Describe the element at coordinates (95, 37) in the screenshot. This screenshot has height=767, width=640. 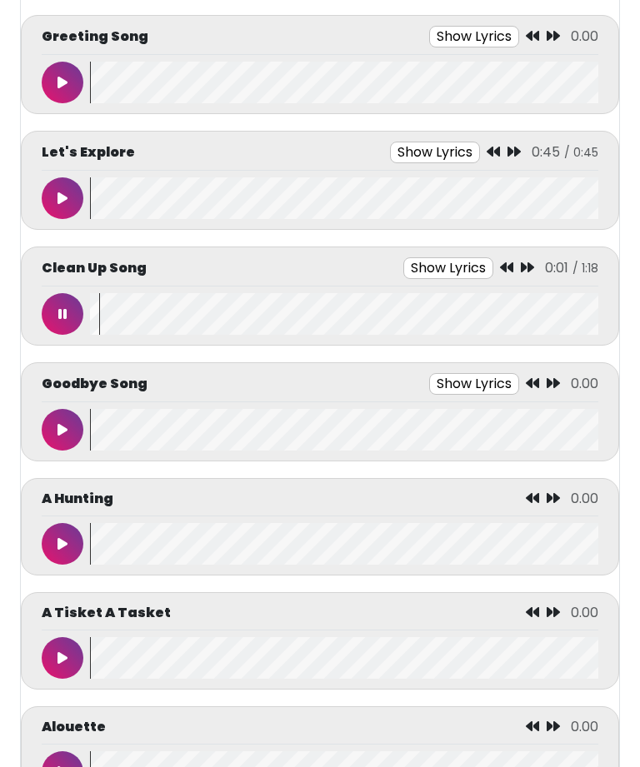
I see `p: Greeting Song` at that location.